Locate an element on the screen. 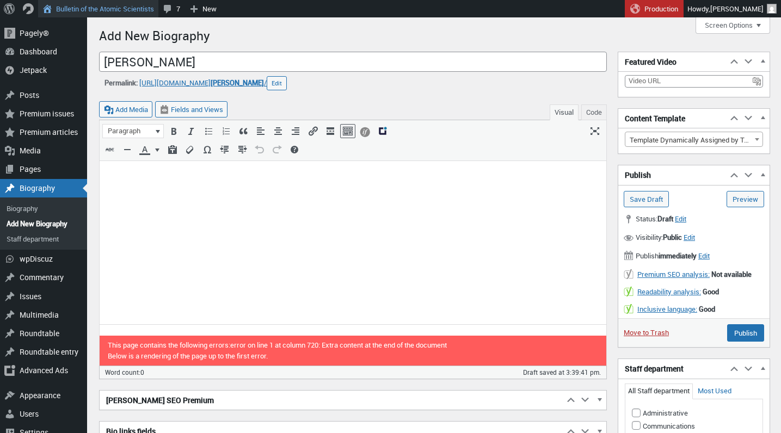 The width and height of the screenshot is (781, 433). span: Draft is located at coordinates (665, 219).